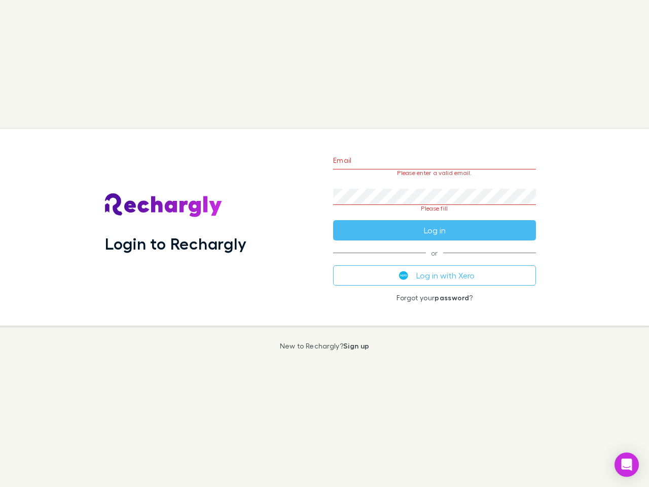 This screenshot has width=649, height=487. Describe the element at coordinates (356, 345) in the screenshot. I see `a: Sign up` at that location.